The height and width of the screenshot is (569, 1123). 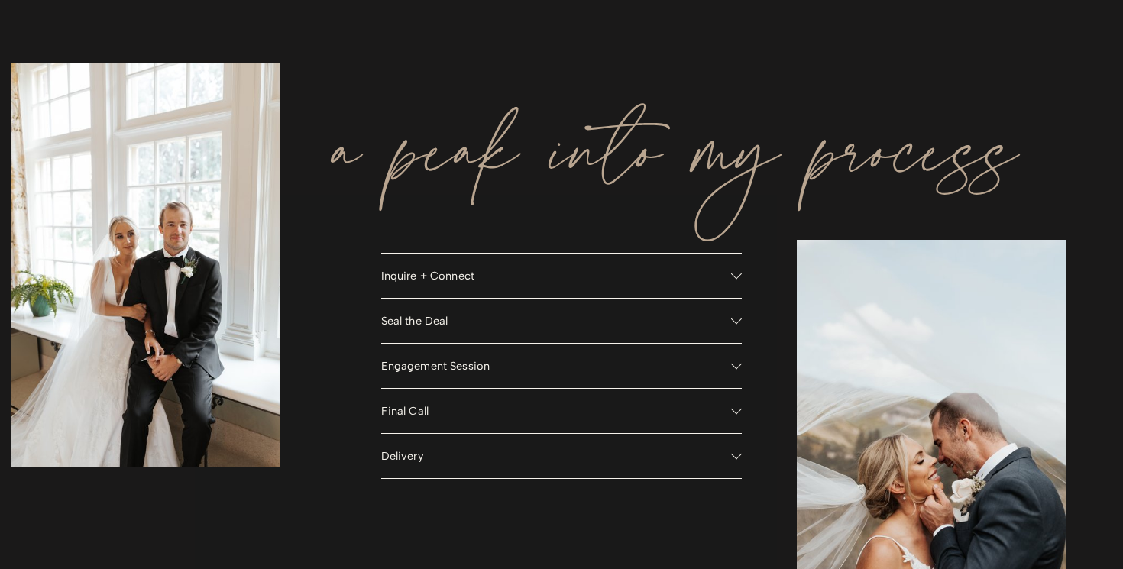 What do you see at coordinates (562, 456) in the screenshot?
I see `button: Delivery` at bounding box center [562, 456].